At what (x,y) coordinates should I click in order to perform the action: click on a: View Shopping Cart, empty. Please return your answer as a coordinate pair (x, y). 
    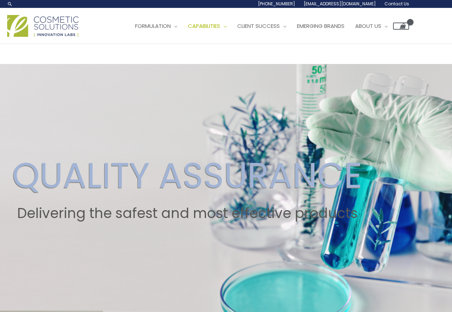
    Looking at the image, I should click on (401, 26).